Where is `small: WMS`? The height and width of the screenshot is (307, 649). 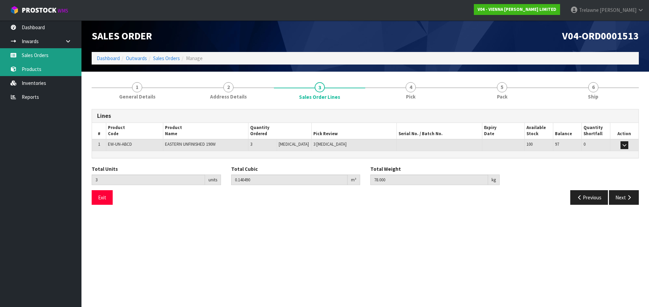
small: WMS is located at coordinates (63, 11).